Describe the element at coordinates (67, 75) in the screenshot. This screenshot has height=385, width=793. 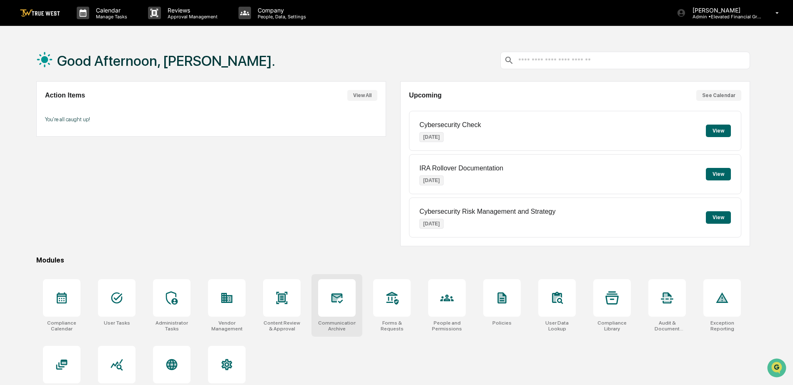
I see `div: We're available if you need us!` at that location.